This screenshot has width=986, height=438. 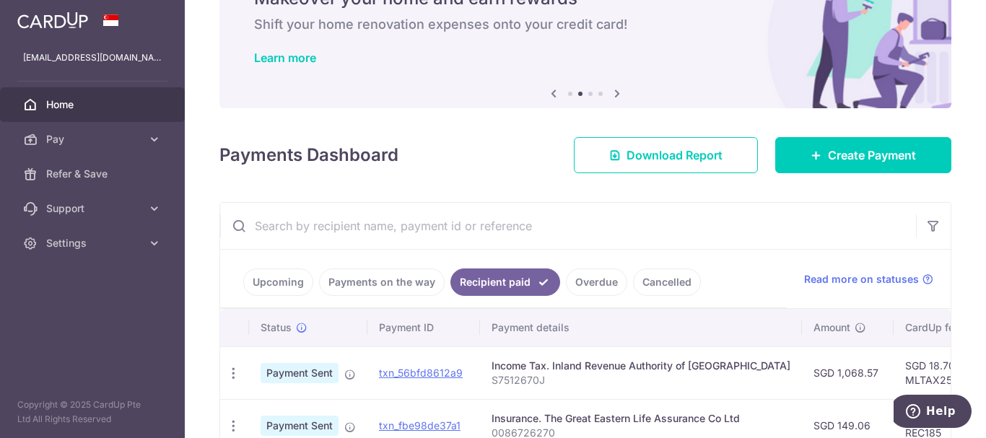 What do you see at coordinates (53, 20) in the screenshot?
I see `img: CardUp` at bounding box center [53, 20].